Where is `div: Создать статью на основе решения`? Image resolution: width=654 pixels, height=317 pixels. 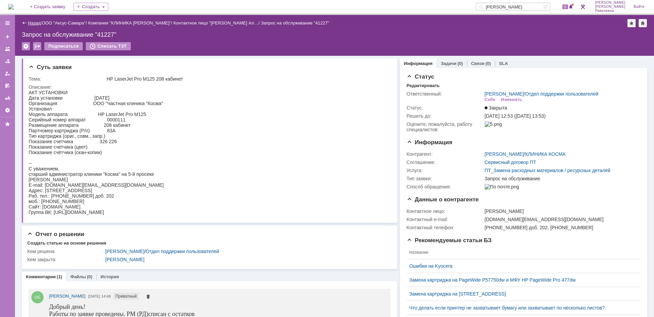 div: Создать статью на основе решения is located at coordinates (67, 244).